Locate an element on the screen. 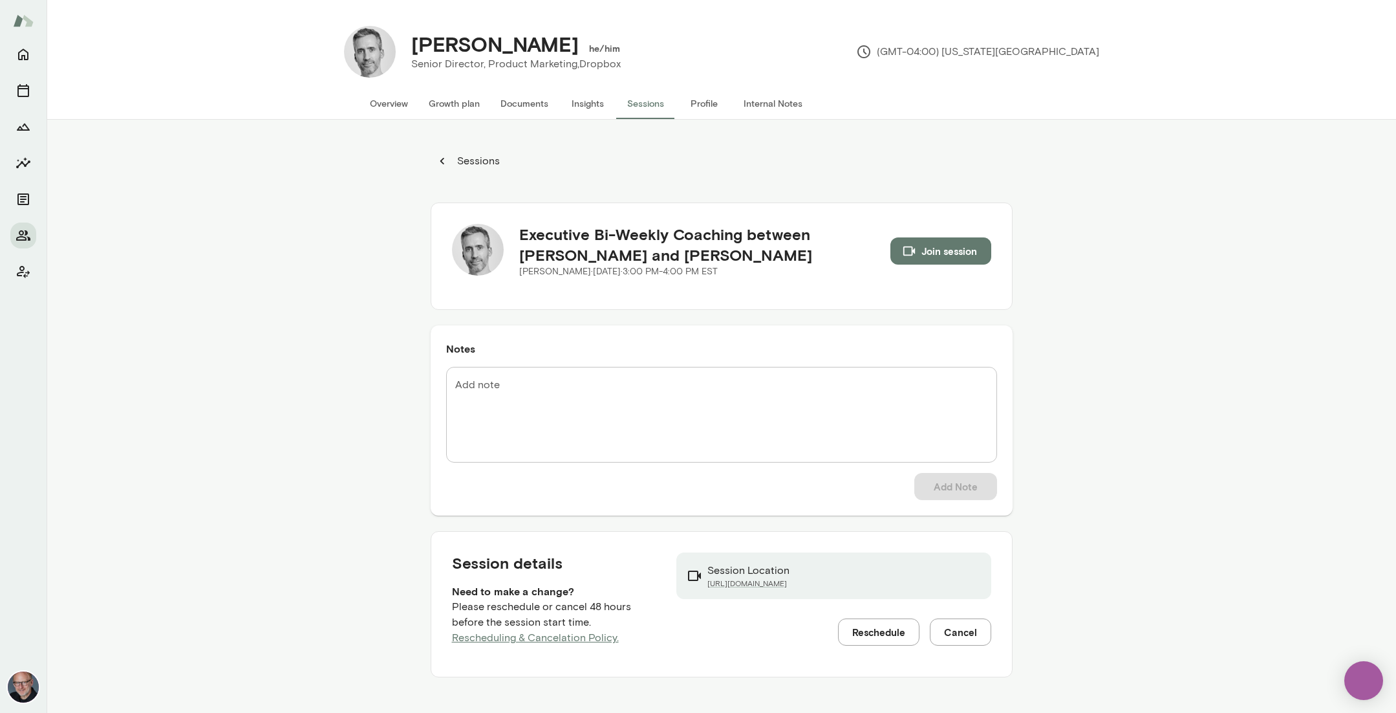 The height and width of the screenshot is (713, 1396). p: Session Location is located at coordinates (748, 570).